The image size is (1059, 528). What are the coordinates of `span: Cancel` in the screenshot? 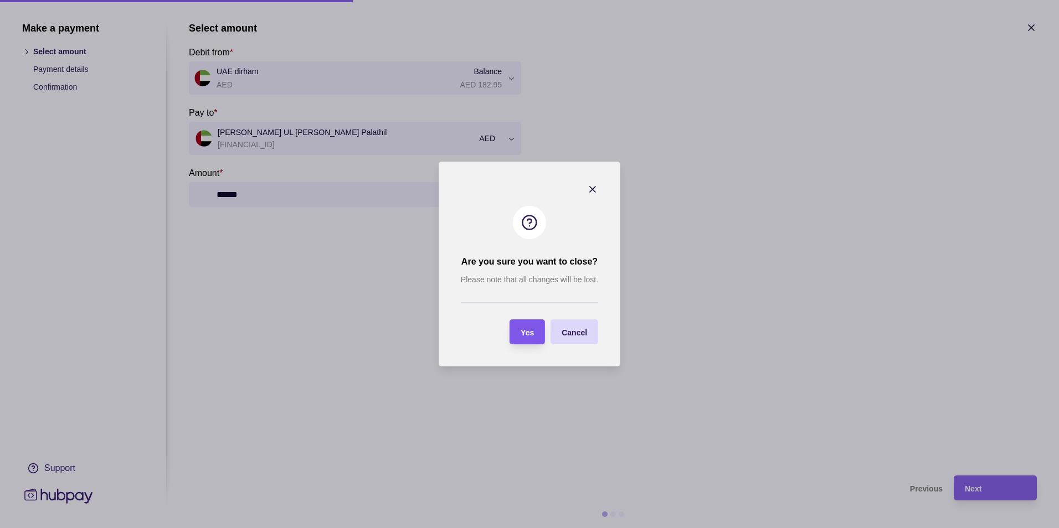 It's located at (574, 333).